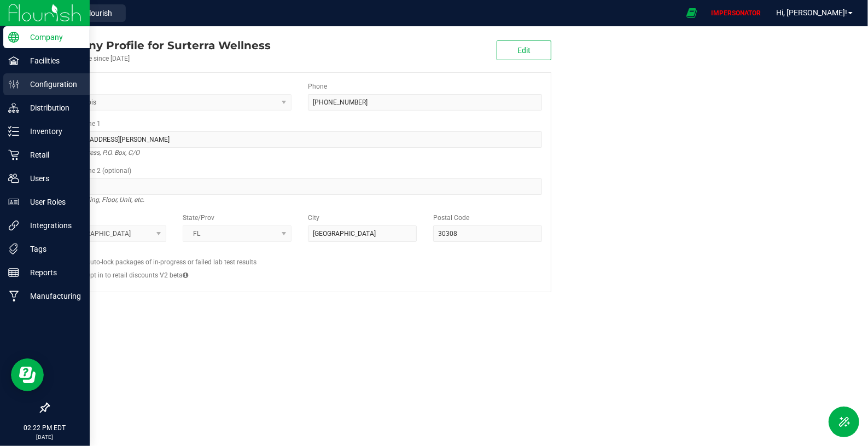 The width and height of the screenshot is (868, 446). I want to click on p: Inventory, so click(52, 131).